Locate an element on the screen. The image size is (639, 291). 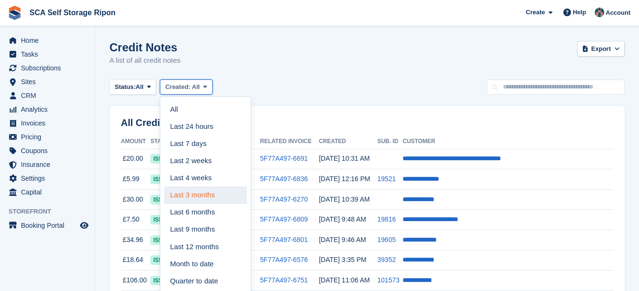
a: 39352 is located at coordinates (386, 260).